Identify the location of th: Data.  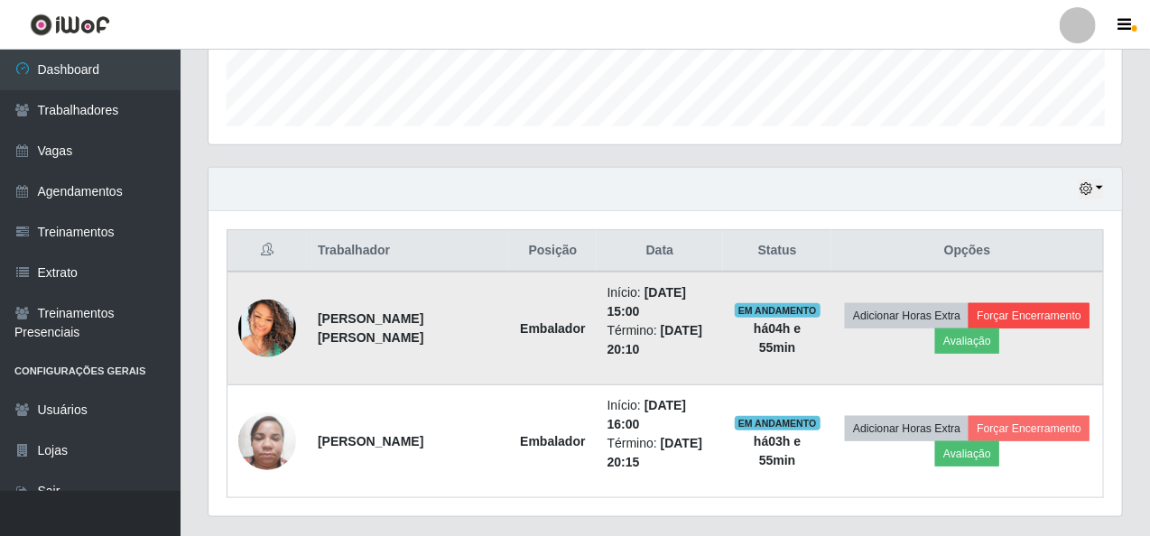
(660, 251).